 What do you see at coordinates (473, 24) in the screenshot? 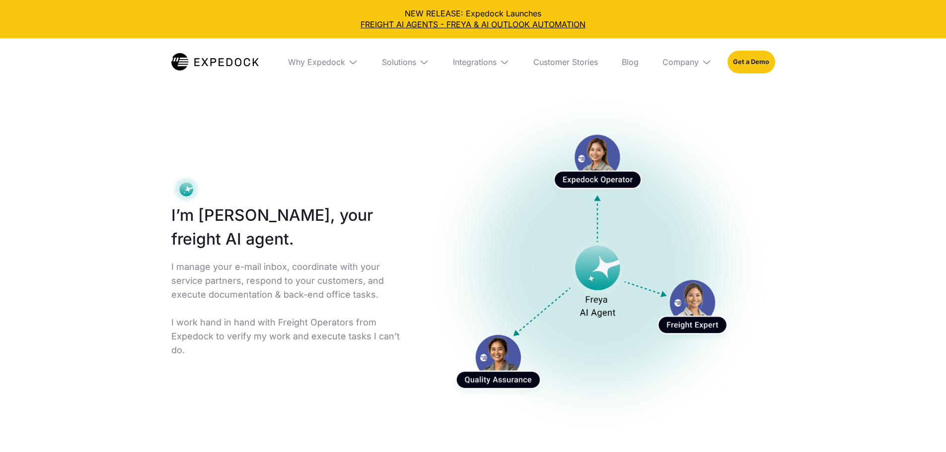
I see `a: FREIGHT AI AGENTS - FREYA & AI OUTLOOK AUTOMATION` at bounding box center [473, 24].